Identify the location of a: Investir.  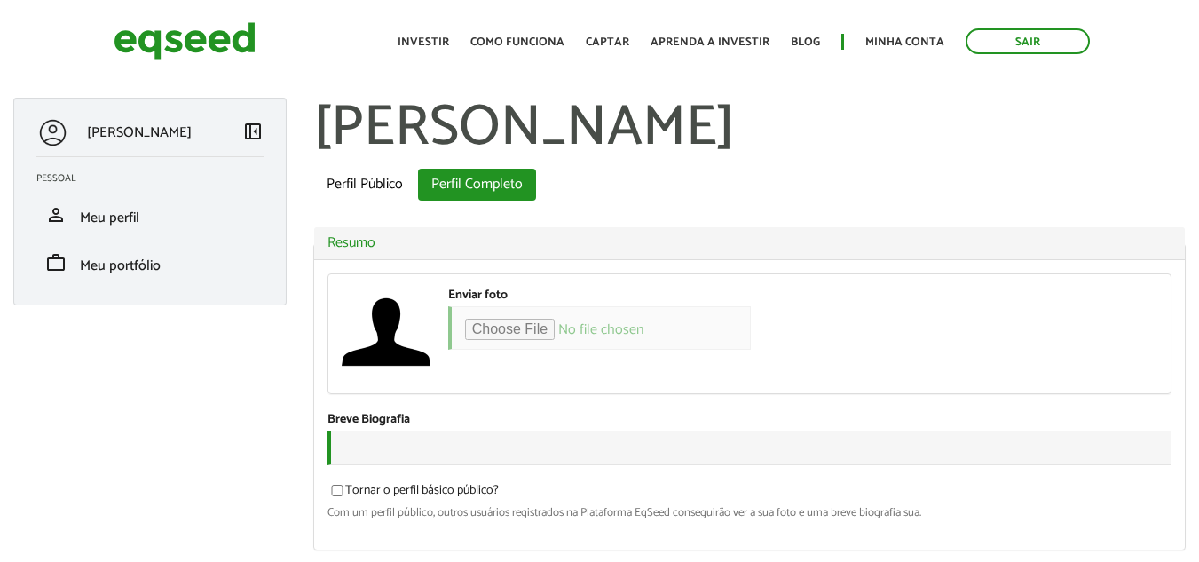
(423, 42).